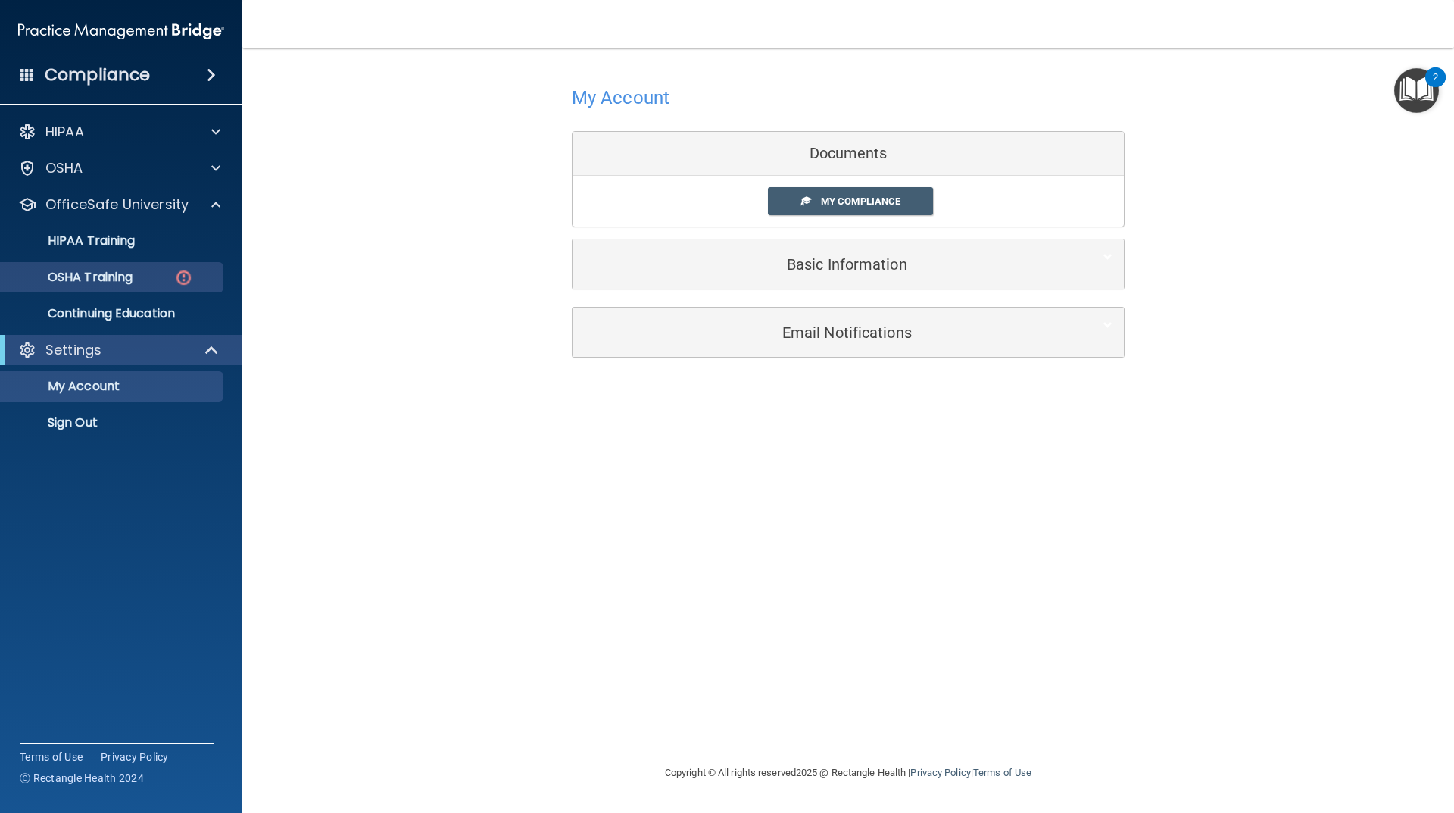 This screenshot has height=813, width=1454. What do you see at coordinates (1435, 87) in the screenshot?
I see `div: 2` at bounding box center [1435, 87].